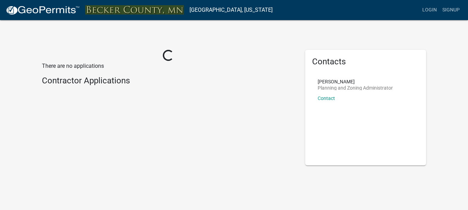  What do you see at coordinates (168, 82) in the screenshot?
I see `wm-workflow-list-section: Contractor Applications` at bounding box center [168, 82].